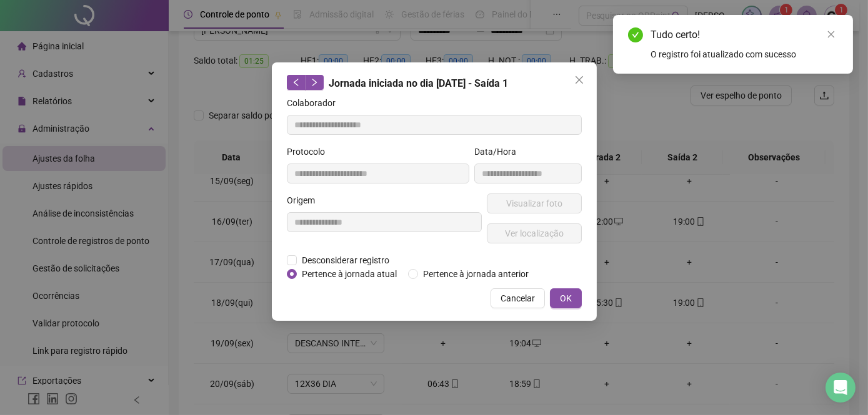 The image size is (868, 415). What do you see at coordinates (349, 274) in the screenshot?
I see `span: Pertence à jornada atual` at bounding box center [349, 274].